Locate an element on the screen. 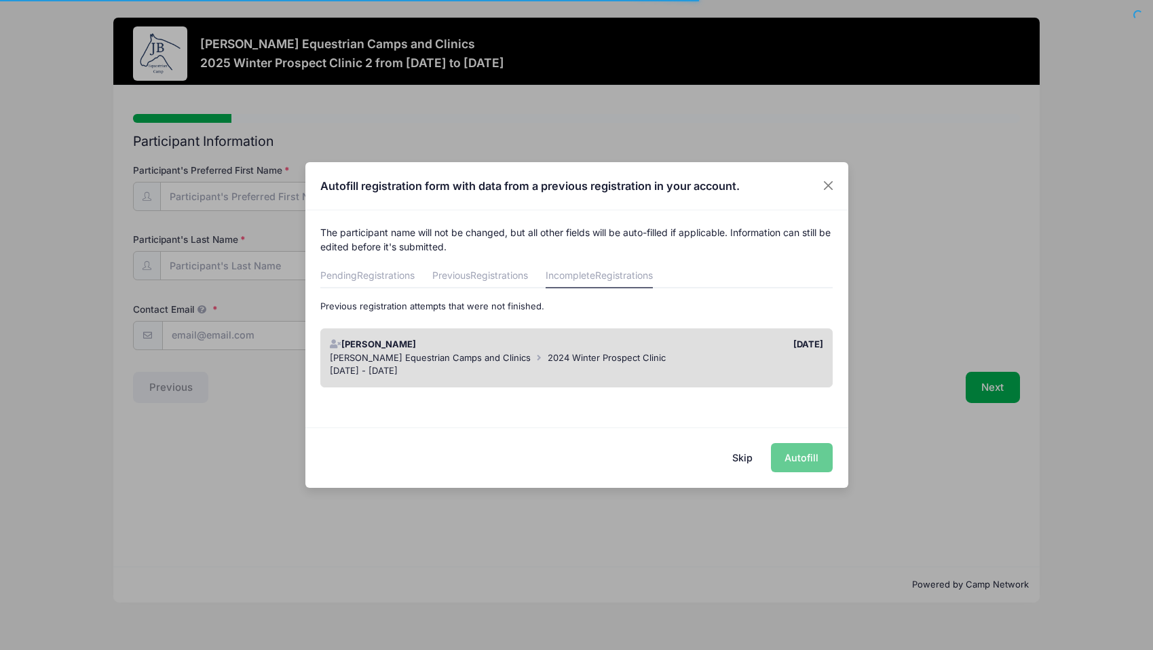  h4: Autofill registration form with data from a previous registration in your account. is located at coordinates (530, 186).